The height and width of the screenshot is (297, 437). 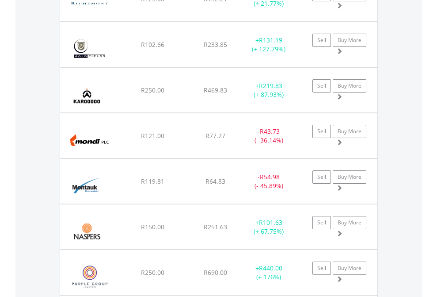 I want to click on span: R119.81, so click(x=152, y=181).